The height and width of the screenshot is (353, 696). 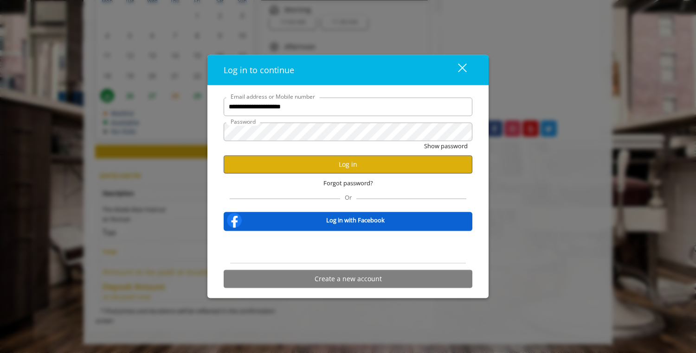 I want to click on span: Log in to continue, so click(x=259, y=70).